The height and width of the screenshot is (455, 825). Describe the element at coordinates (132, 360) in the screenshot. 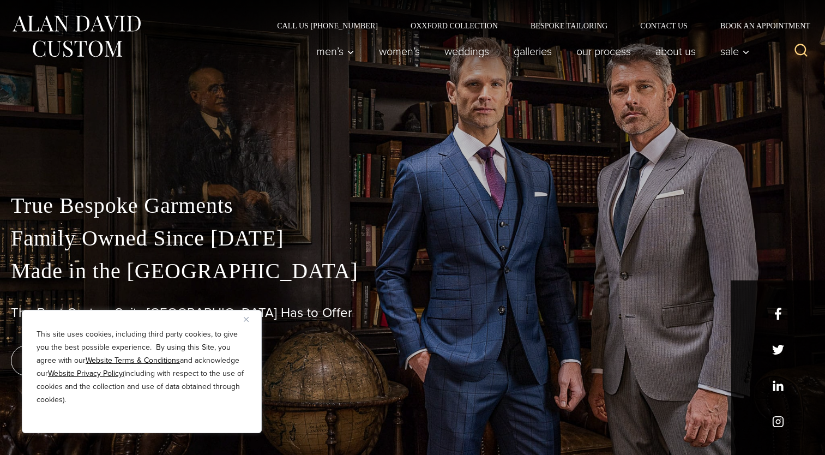

I see `a: Website Terms & Conditions` at that location.